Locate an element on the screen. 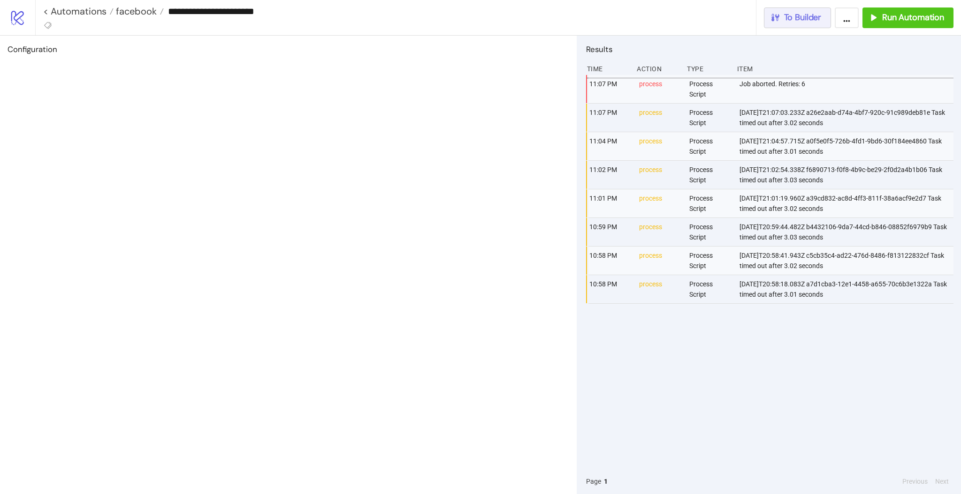 The width and height of the screenshot is (961, 494). button: To Builder is located at coordinates (797, 18).